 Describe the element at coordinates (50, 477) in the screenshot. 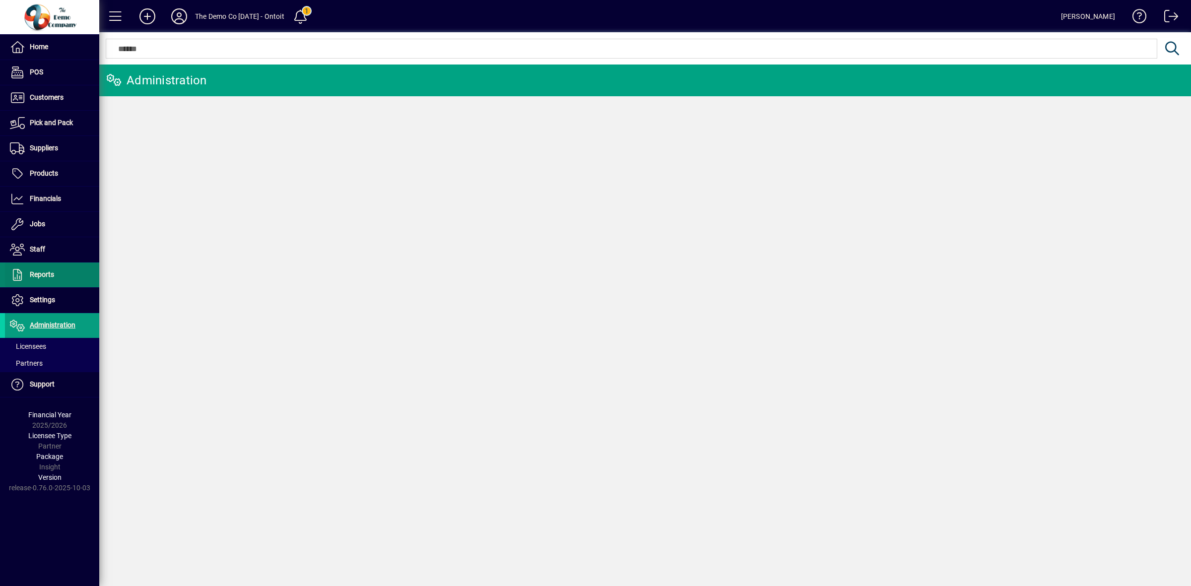

I see `span: Version` at that location.